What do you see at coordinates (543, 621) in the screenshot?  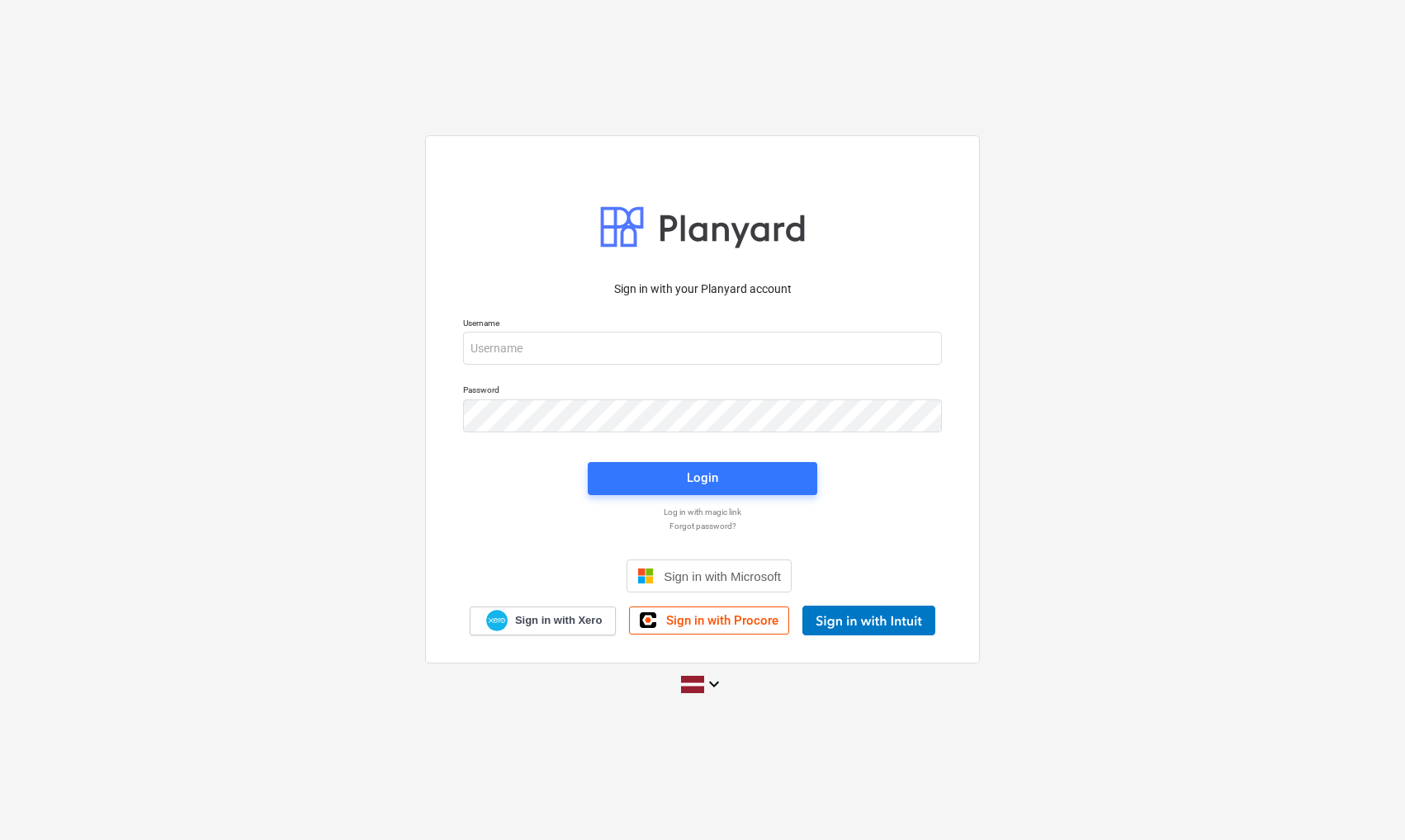 I see `a: Sign in with Xero` at bounding box center [543, 621].